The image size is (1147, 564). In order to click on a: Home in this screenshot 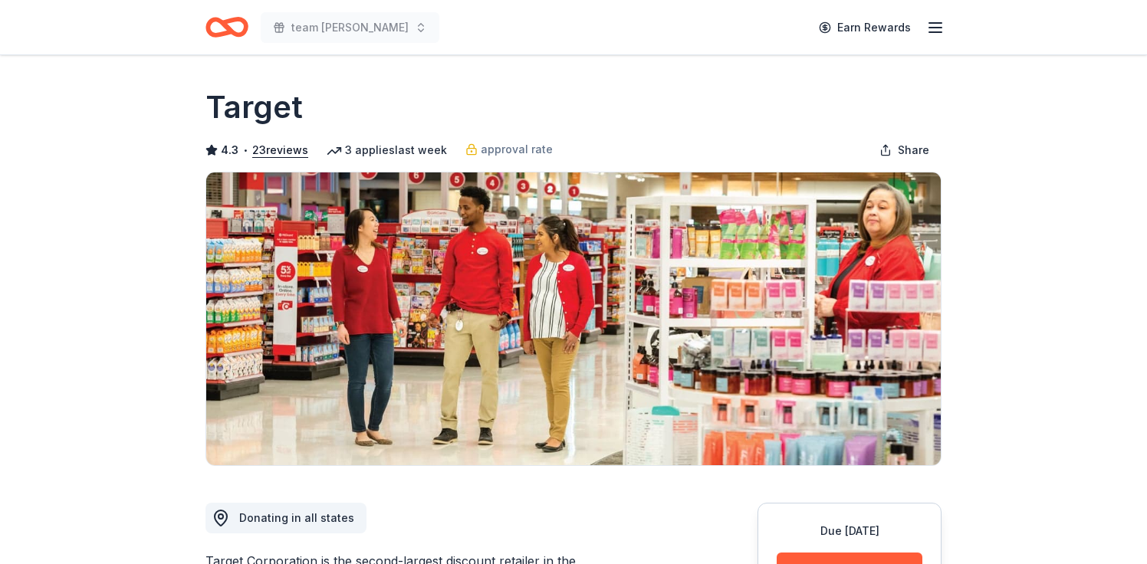, I will do `click(227, 27)`.